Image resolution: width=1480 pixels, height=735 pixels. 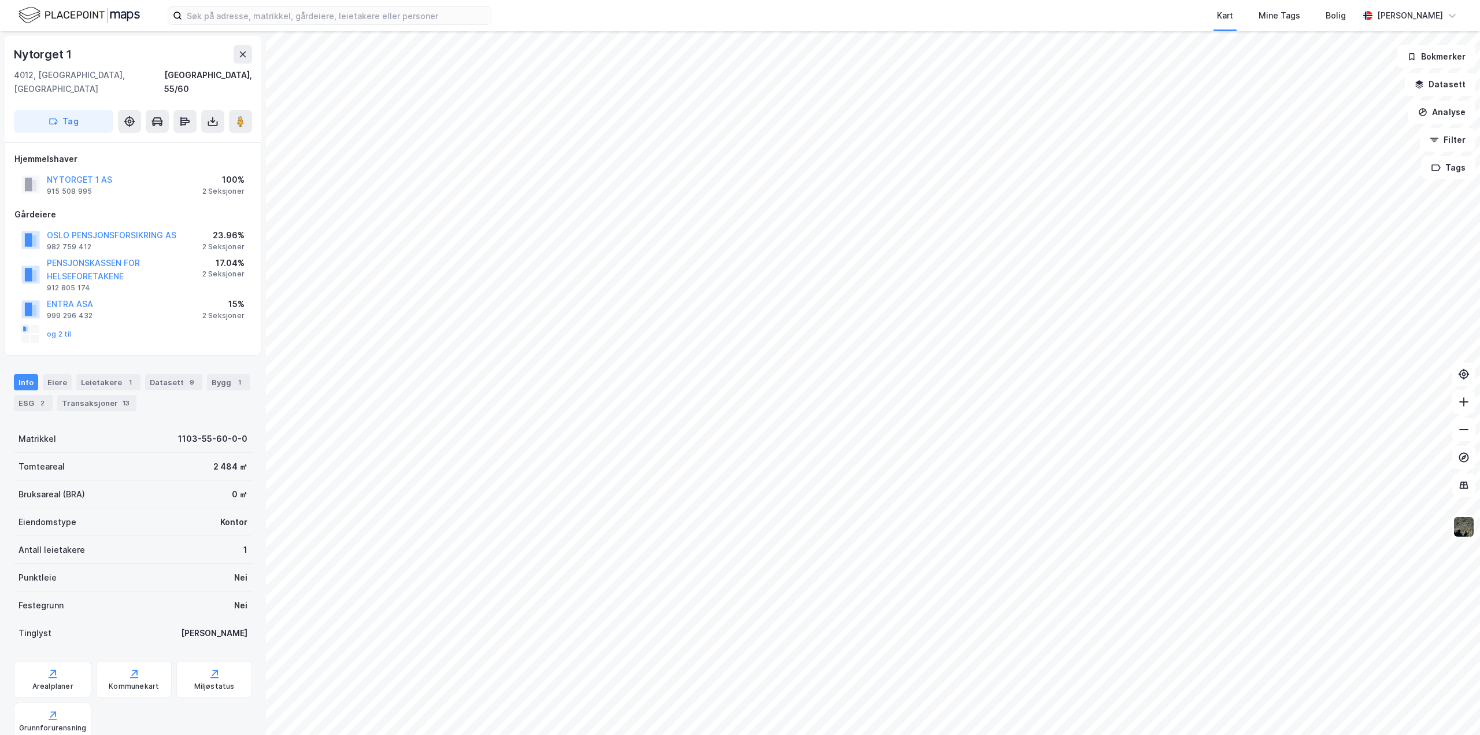 What do you see at coordinates (79, 15) in the screenshot?
I see `img: logo.f888ab2527a4732fd821a326f86c7f29.svg` at bounding box center [79, 15].